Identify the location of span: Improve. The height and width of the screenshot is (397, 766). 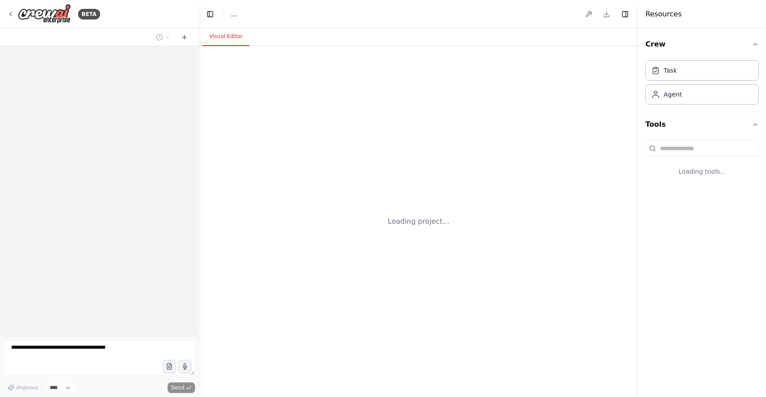
(27, 388).